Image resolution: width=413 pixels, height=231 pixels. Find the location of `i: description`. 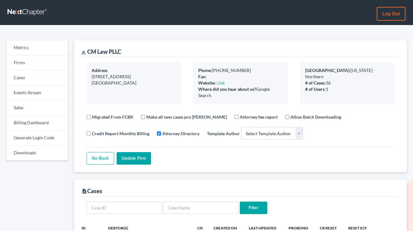

i: description is located at coordinates (84, 191).